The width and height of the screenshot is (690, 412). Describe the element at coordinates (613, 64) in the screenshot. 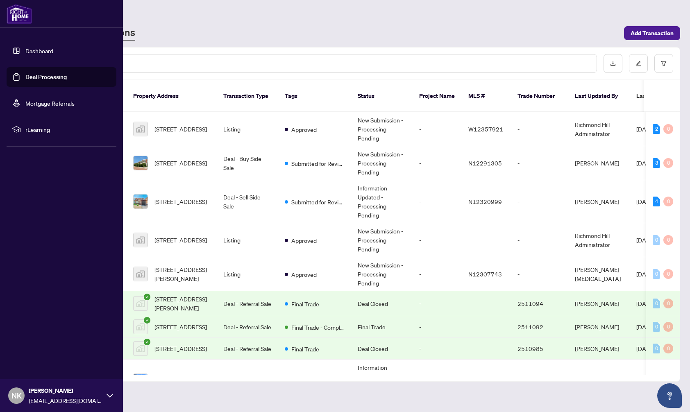

I see `button: download` at that location.